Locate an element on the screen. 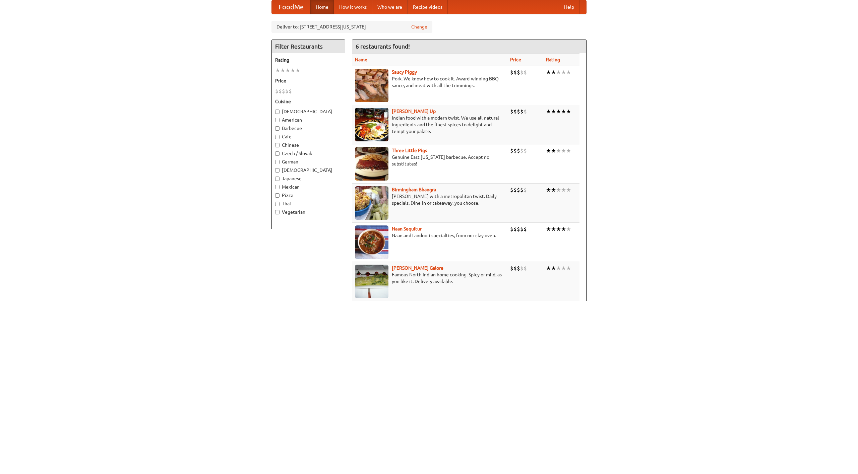 Image resolution: width=858 pixels, height=474 pixels. a: Saucy Piggy is located at coordinates (404, 72).